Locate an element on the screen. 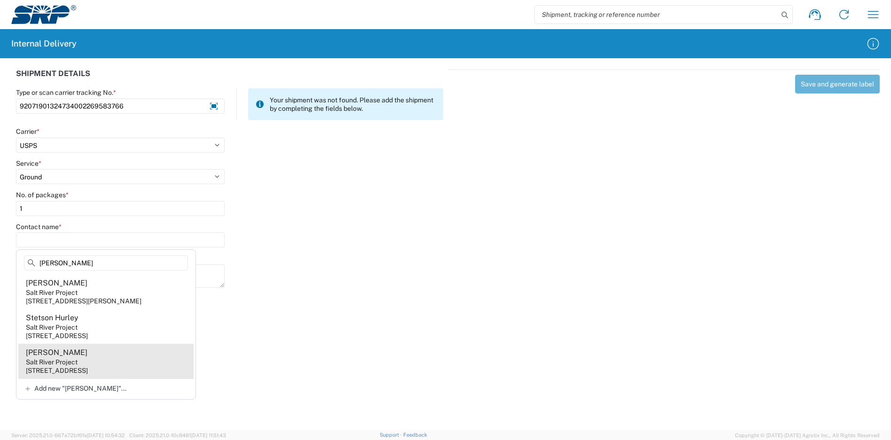  label: Contact name is located at coordinates (39, 227).